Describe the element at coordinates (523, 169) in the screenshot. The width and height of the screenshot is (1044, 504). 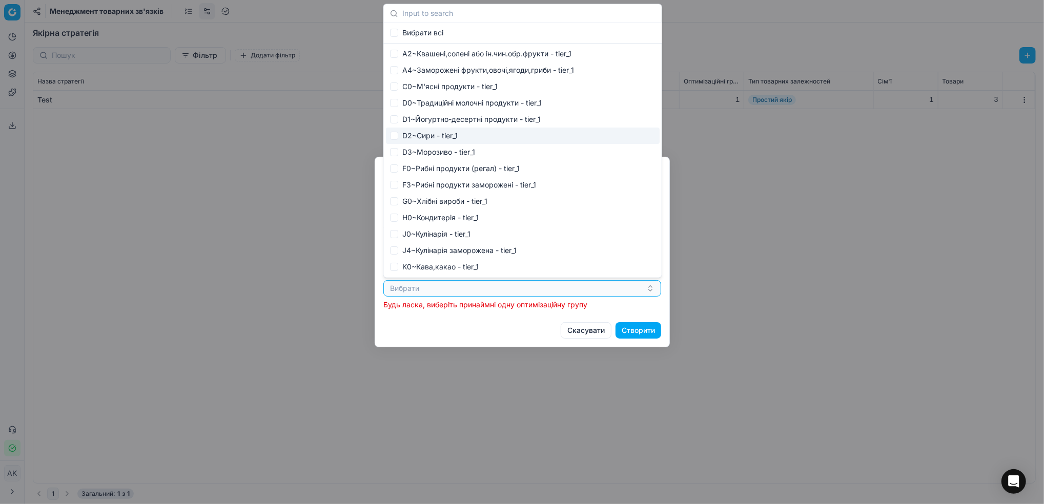
I see `div: F0~Рибні продукти (регал) - tier_1` at that location.